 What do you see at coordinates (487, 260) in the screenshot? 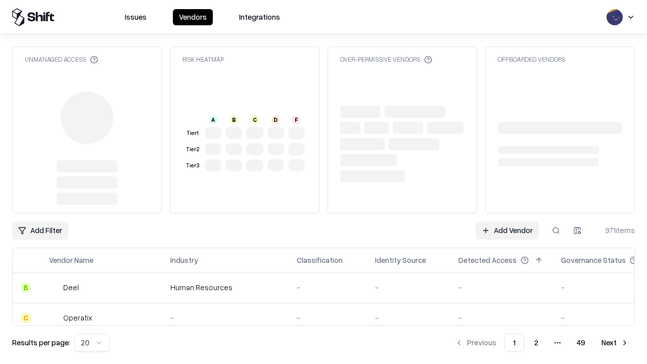
I see `div: Detected Access` at bounding box center [487, 260].